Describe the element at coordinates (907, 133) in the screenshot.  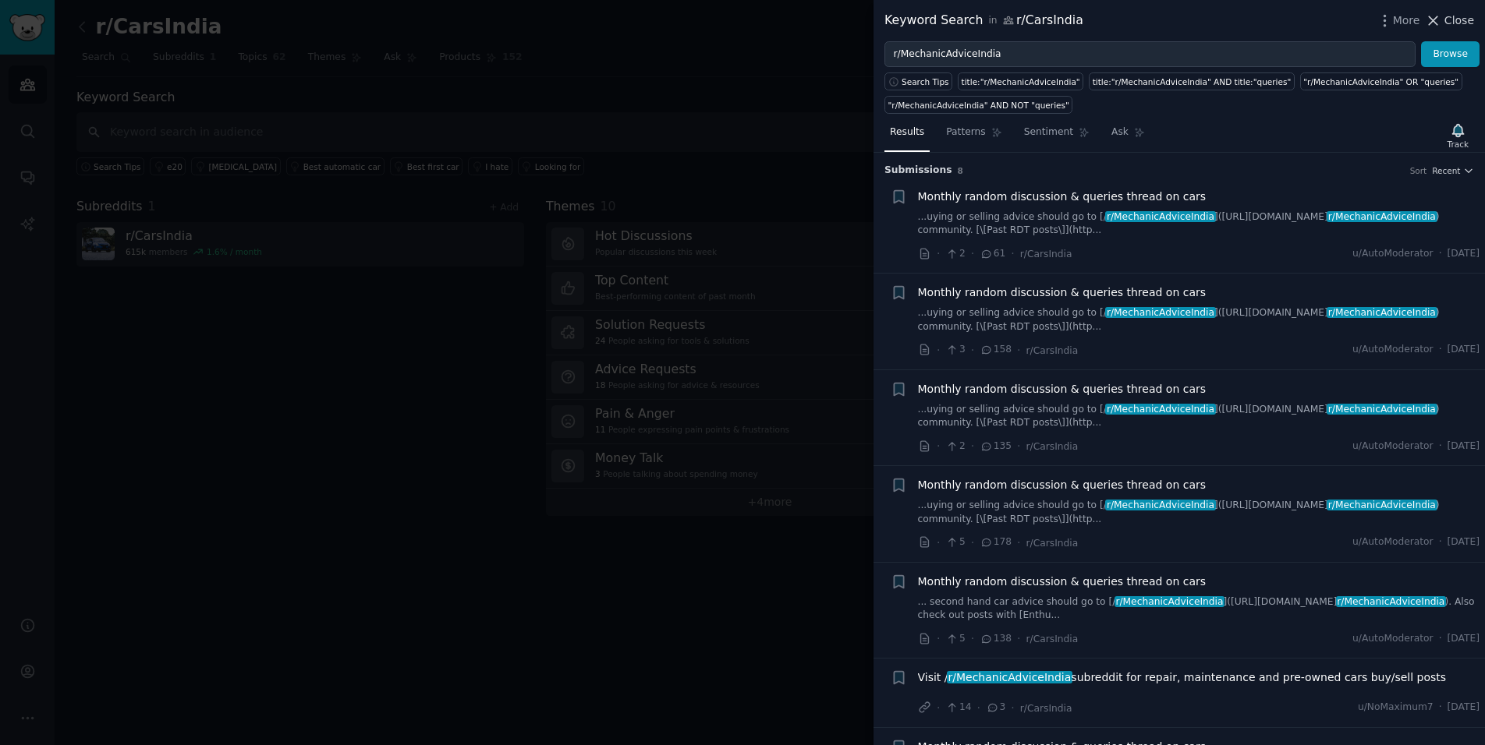
I see `span: Results` at that location.